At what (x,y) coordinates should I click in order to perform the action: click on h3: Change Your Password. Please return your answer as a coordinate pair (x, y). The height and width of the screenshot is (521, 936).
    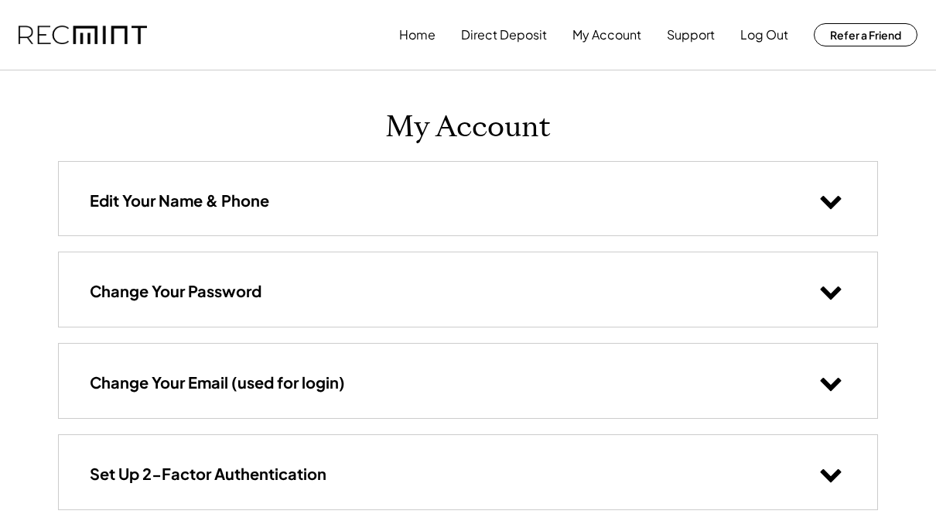
    Looking at the image, I should click on (176, 291).